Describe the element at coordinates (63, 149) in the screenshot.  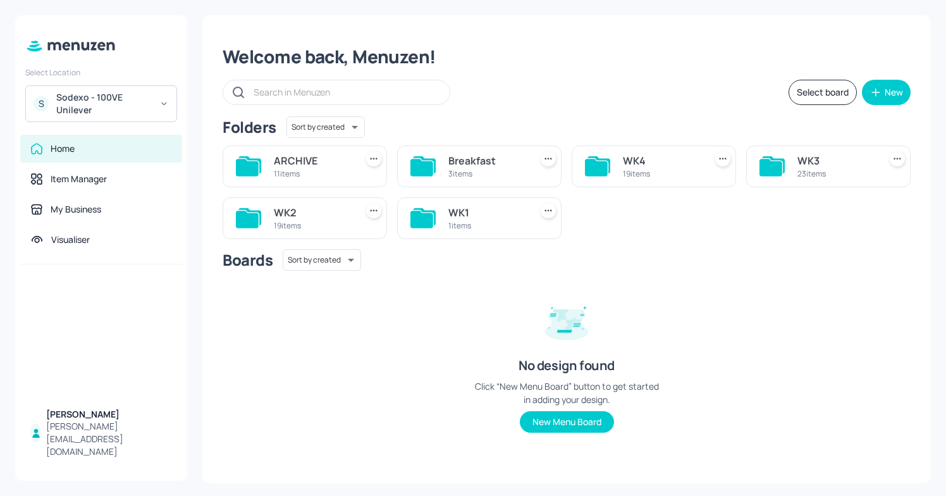
I see `div: Home` at that location.